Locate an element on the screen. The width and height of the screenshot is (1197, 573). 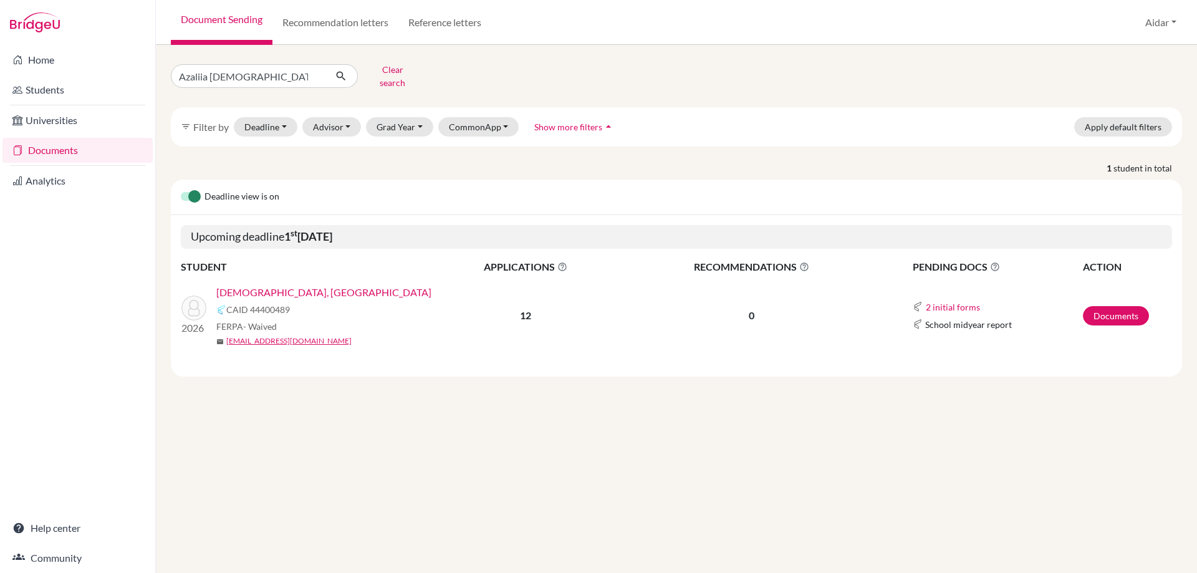
span: Show more filters is located at coordinates (568, 127).